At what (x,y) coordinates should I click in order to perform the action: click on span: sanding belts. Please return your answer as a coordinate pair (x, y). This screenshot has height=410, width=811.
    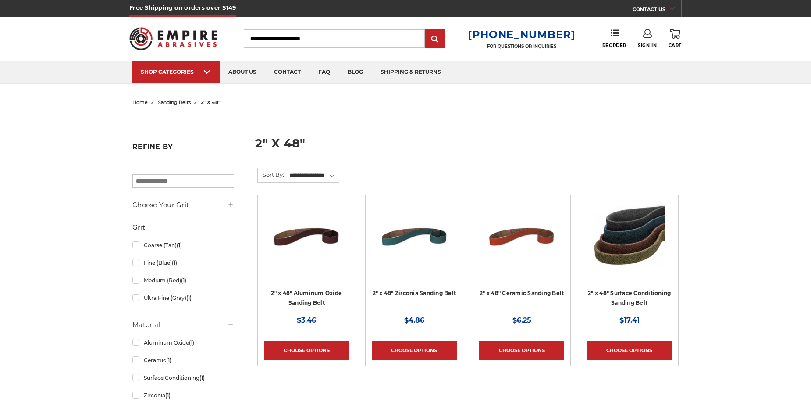
    Looking at the image, I should click on (174, 102).